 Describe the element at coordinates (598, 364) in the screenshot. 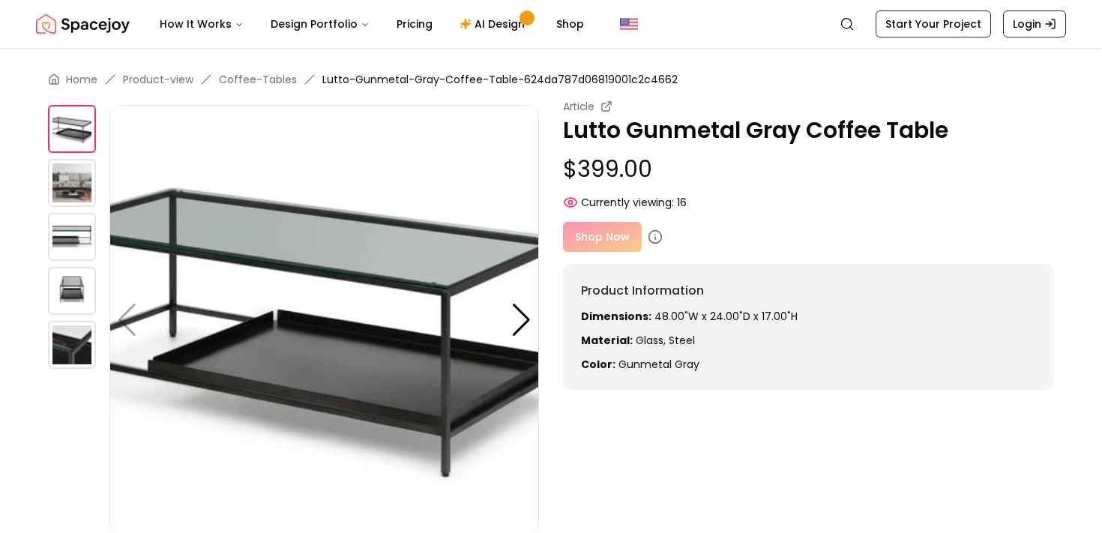

I see `strong: Color:` at that location.